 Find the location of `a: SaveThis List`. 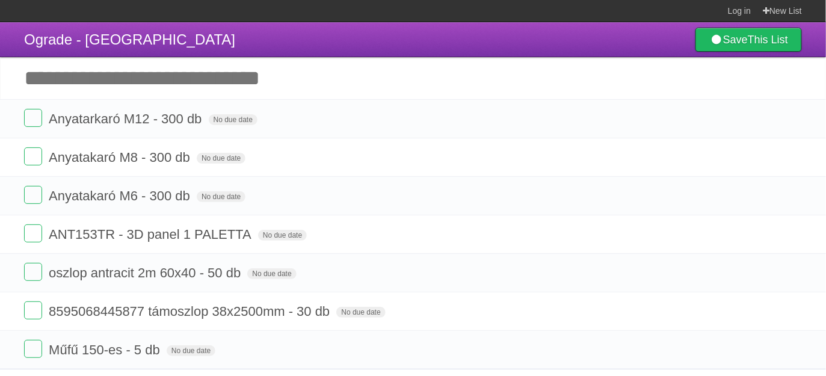

a: SaveThis List is located at coordinates (748, 40).